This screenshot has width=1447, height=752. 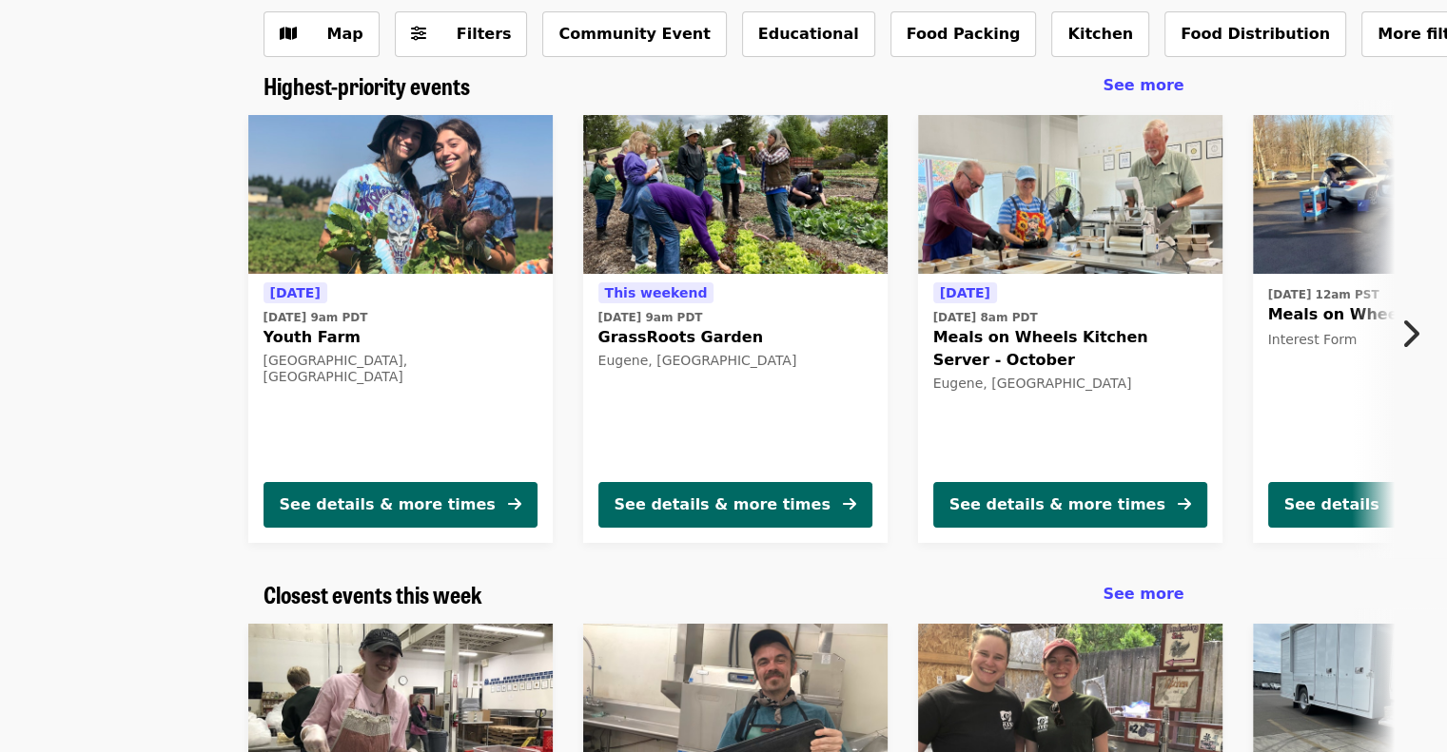 What do you see at coordinates (321, 34) in the screenshot?
I see `a: Show map view` at bounding box center [321, 34].